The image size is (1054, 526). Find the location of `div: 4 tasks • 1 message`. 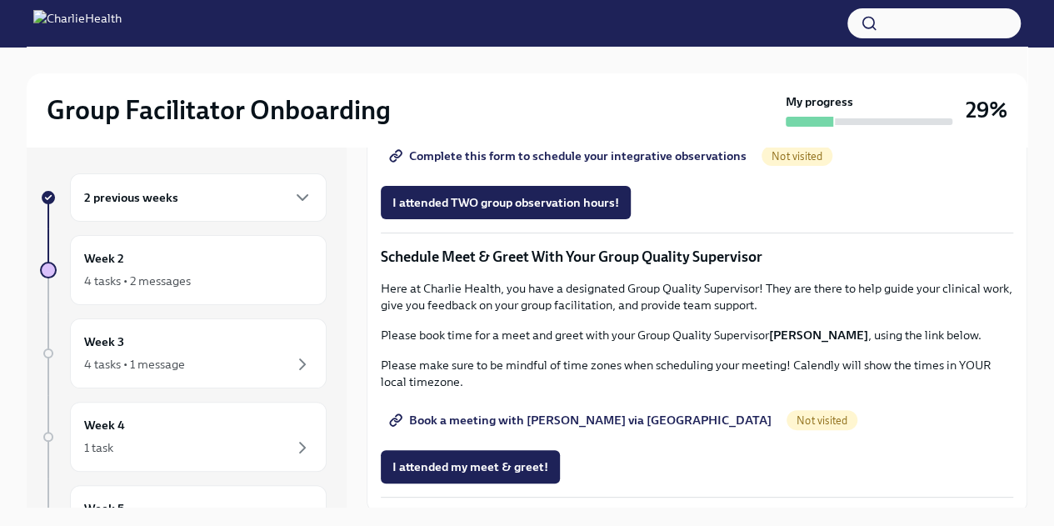

div: 4 tasks • 1 message is located at coordinates (134, 364).